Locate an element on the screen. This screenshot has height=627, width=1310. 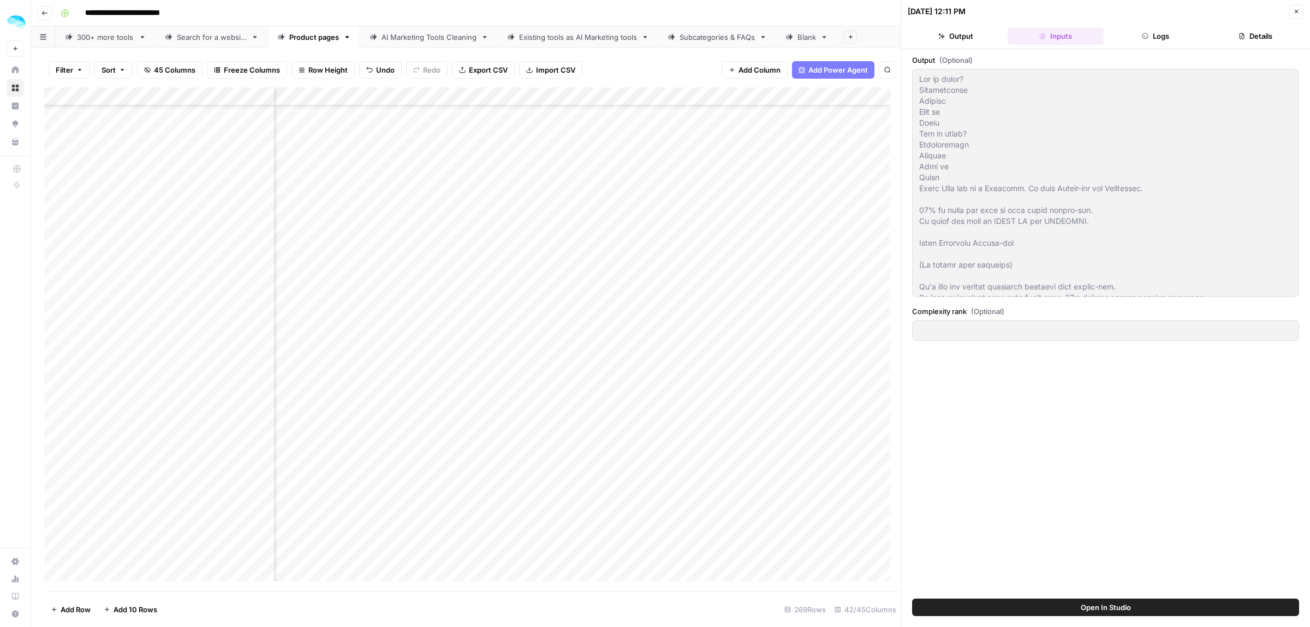
span: Add Row is located at coordinates (75, 609).